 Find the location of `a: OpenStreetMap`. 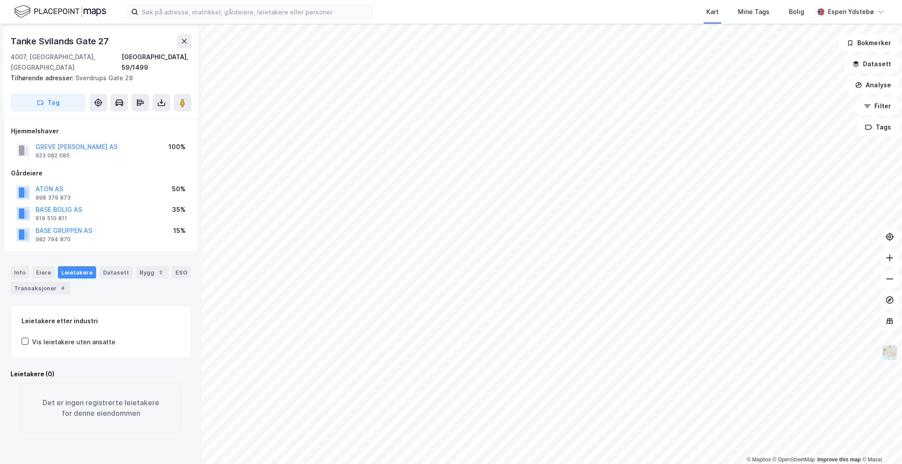

a: OpenStreetMap is located at coordinates (793, 460).